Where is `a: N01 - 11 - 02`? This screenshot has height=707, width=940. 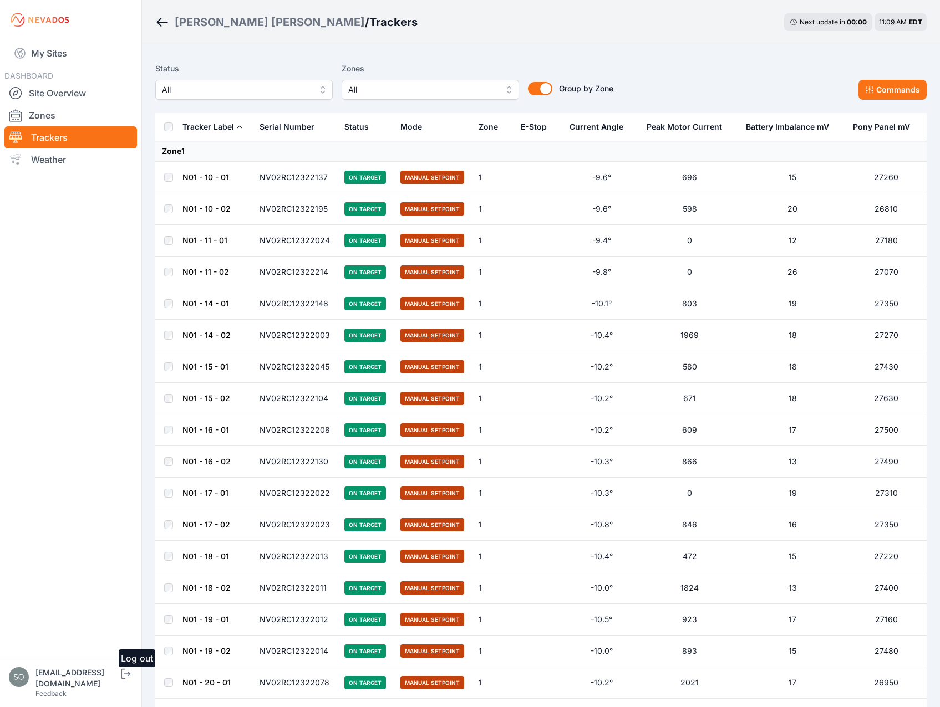 a: N01 - 11 - 02 is located at coordinates (206, 272).